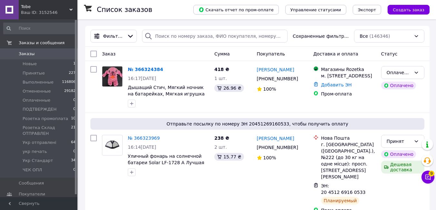 This screenshot has width=436, height=210. What do you see at coordinates (236, 10) in the screenshot?
I see `button: Скачать отчет по пром-оплате` at bounding box center [236, 10].